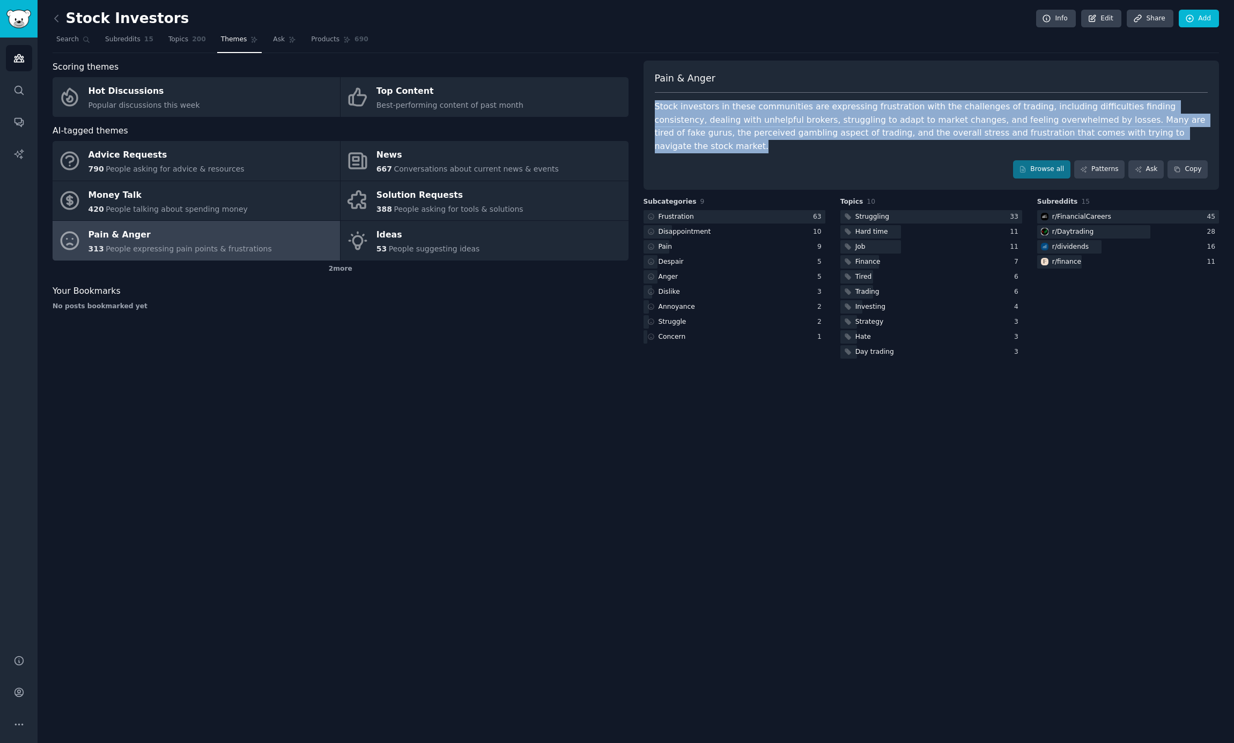  What do you see at coordinates (144, 92) in the screenshot?
I see `div: Hot Discussions` at bounding box center [144, 92].